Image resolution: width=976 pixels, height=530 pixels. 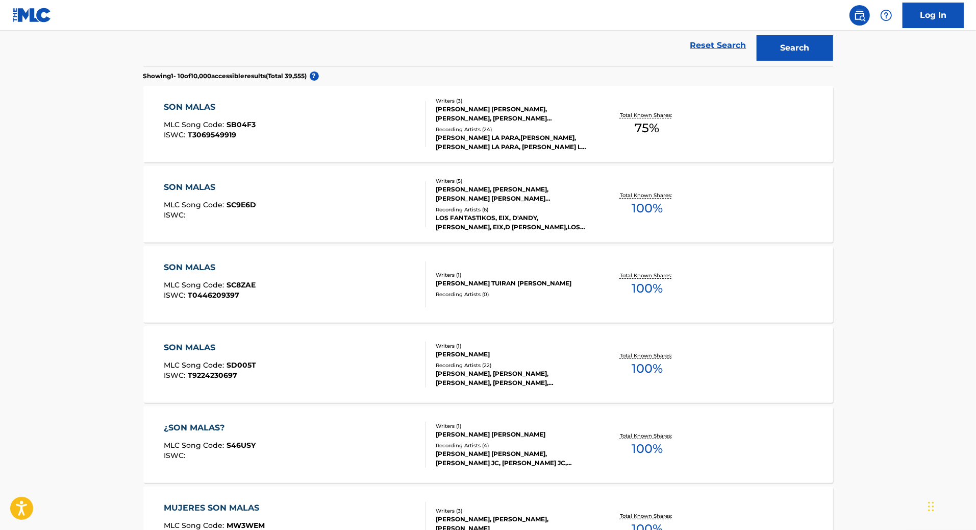 I want to click on span: SC8ZAE, so click(x=241, y=285).